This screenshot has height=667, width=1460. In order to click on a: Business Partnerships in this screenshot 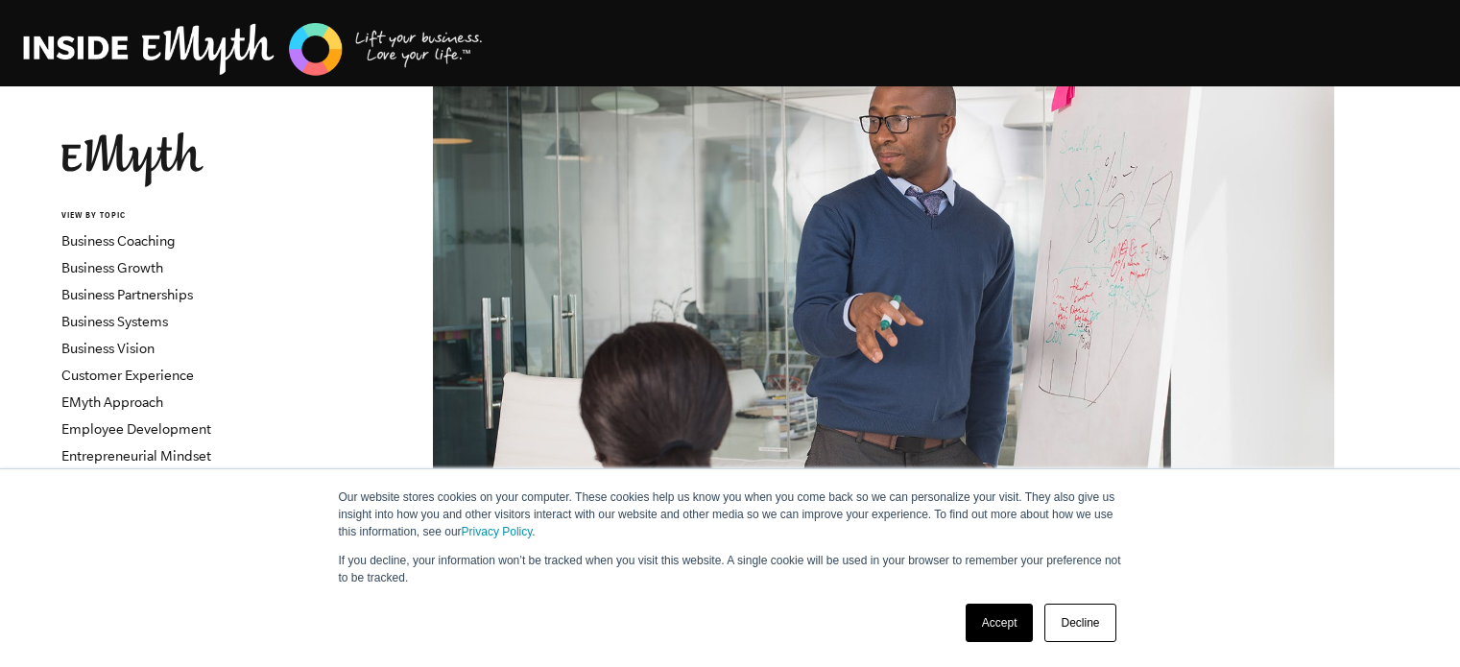, I will do `click(127, 295)`.